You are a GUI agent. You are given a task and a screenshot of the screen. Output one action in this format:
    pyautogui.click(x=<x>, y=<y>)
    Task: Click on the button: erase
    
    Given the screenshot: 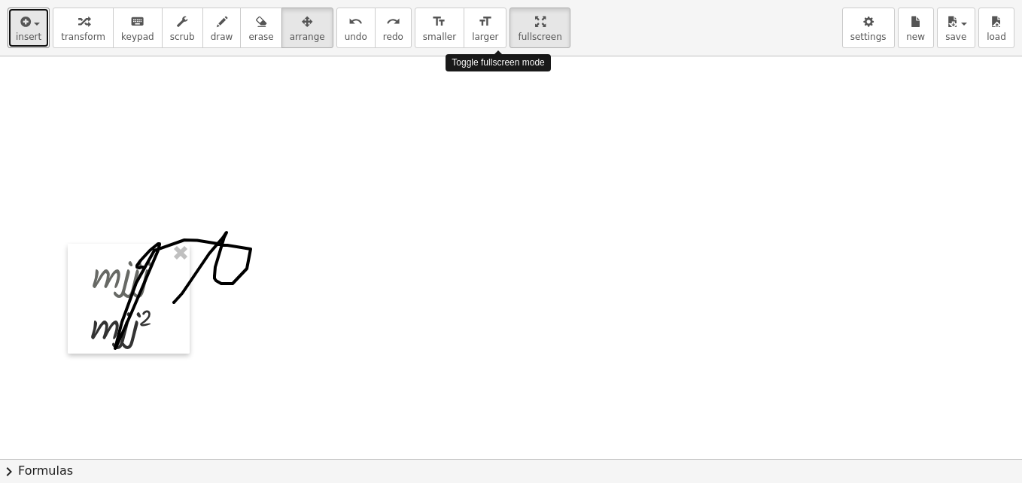 What is the action you would take?
    pyautogui.click(x=260, y=28)
    